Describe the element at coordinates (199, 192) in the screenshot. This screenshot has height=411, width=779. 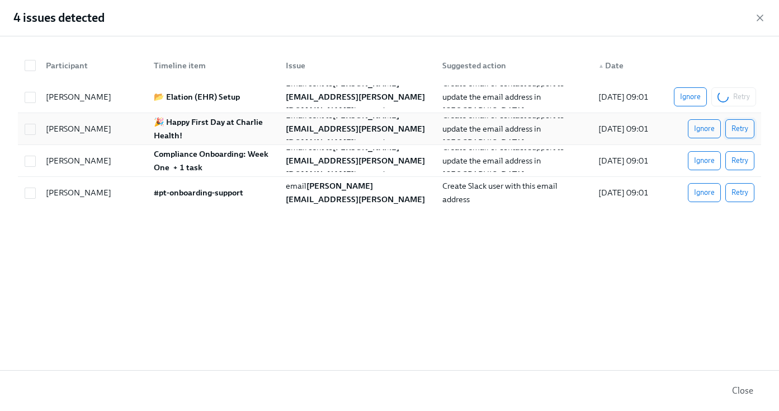
I see `strong: #pt-onboarding-support` at that location.